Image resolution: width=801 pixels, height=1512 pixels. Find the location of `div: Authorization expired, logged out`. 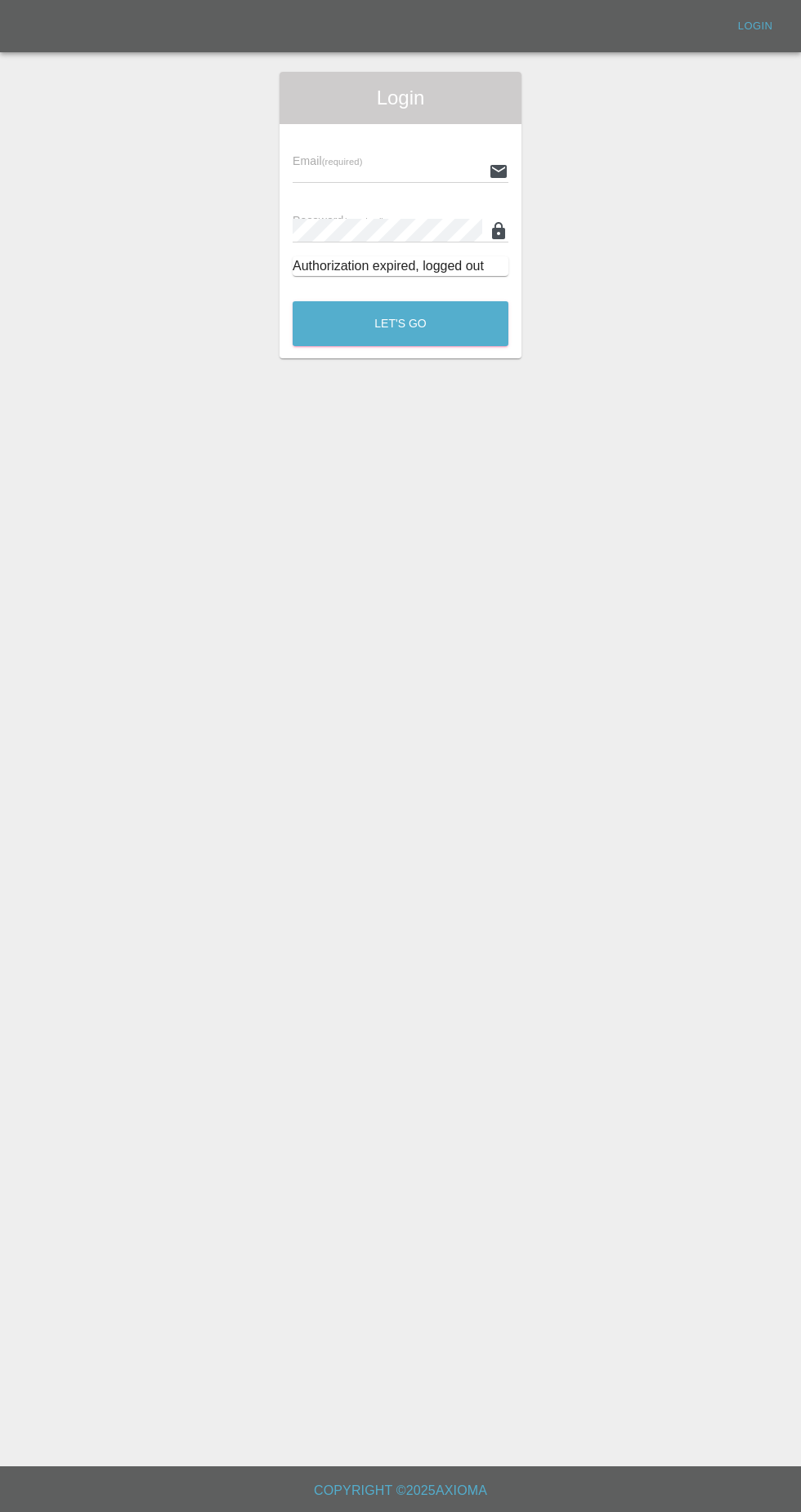

div: Authorization expired, logged out is located at coordinates (400, 266).